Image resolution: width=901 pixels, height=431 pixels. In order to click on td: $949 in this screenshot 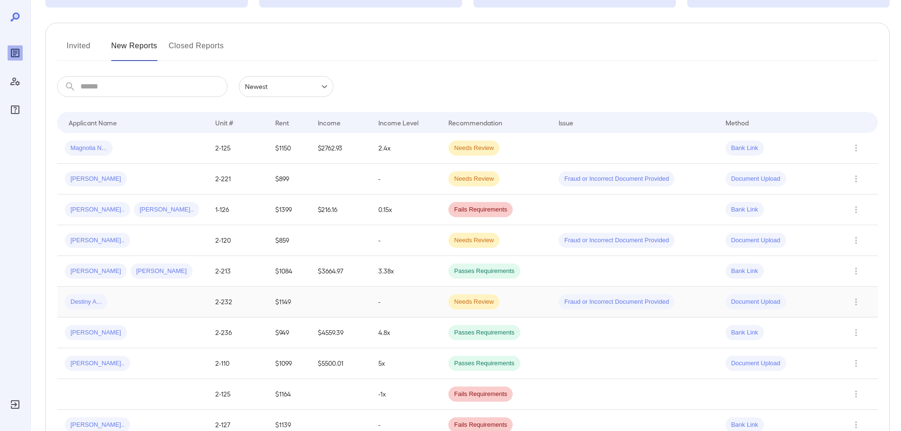, I will do `click(289, 332)`.